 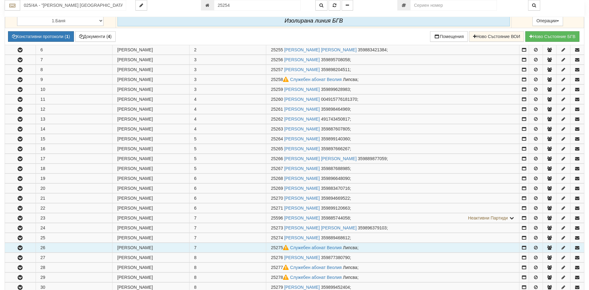 I want to click on span: 359899120663, so click(x=335, y=208).